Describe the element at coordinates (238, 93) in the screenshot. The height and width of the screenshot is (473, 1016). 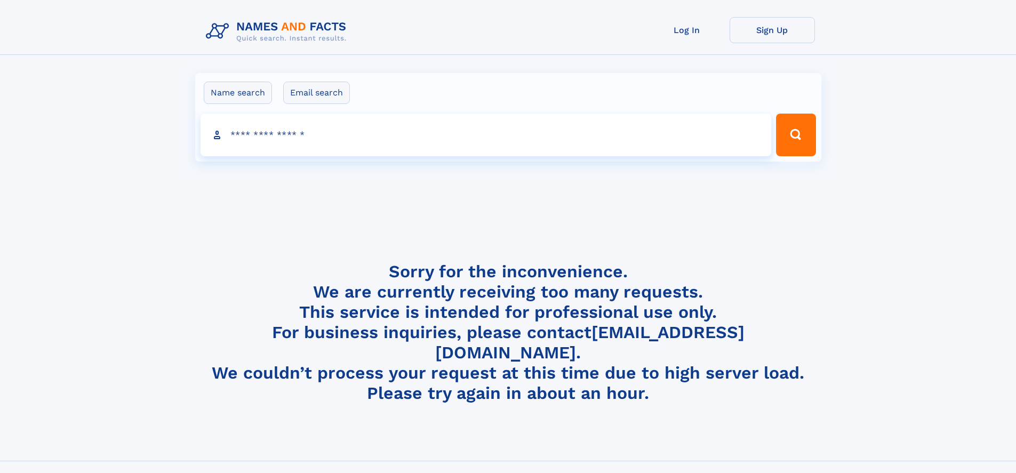
I see `label: Name search` at that location.